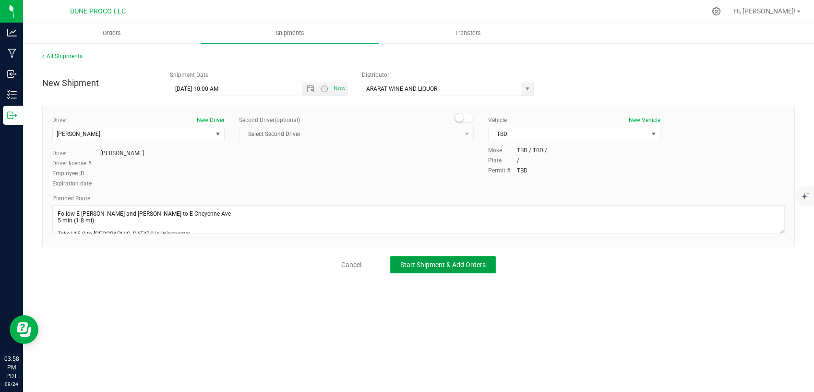  Describe the element at coordinates (76, 183) in the screenshot. I see `label: Expiration date` at that location.